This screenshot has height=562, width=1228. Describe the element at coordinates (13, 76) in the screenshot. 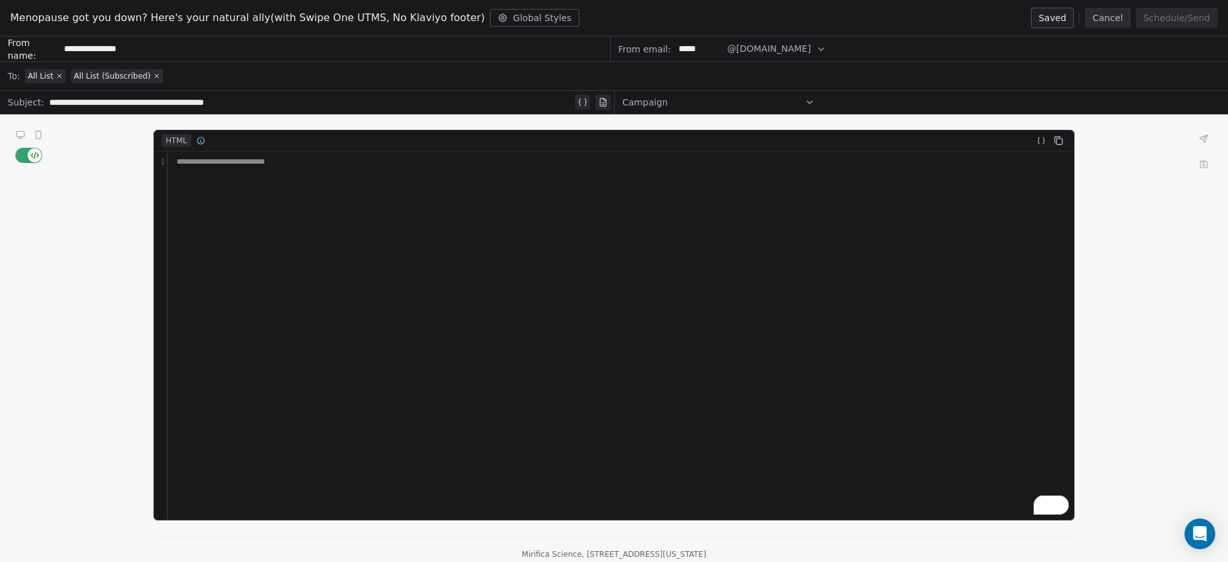

I see `span: To:` at that location.